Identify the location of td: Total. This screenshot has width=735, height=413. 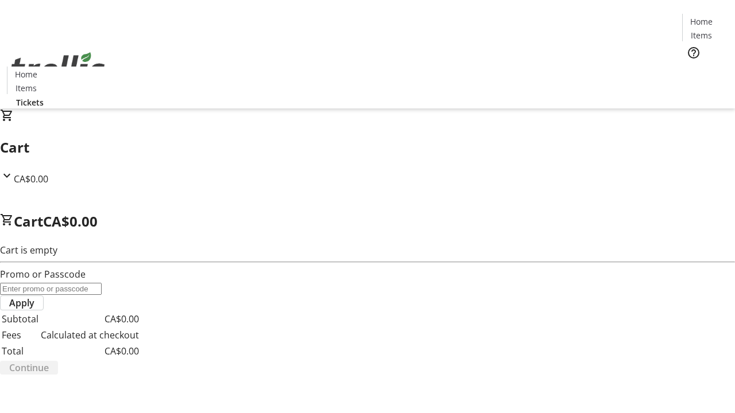
(20, 351).